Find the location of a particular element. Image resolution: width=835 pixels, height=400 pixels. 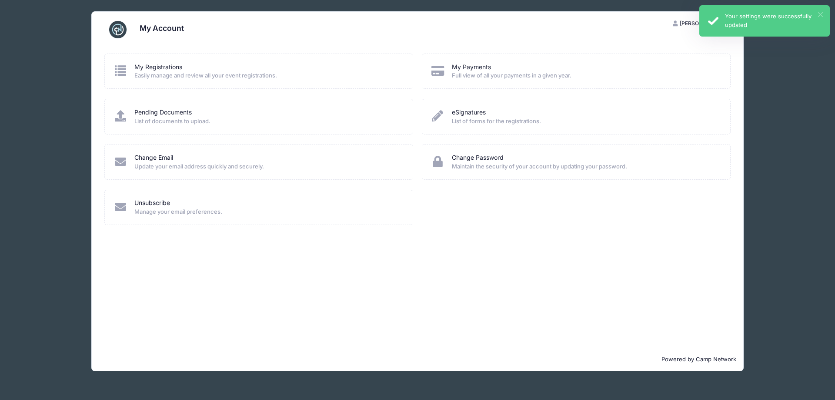

img: CampNetwork is located at coordinates (118, 30).